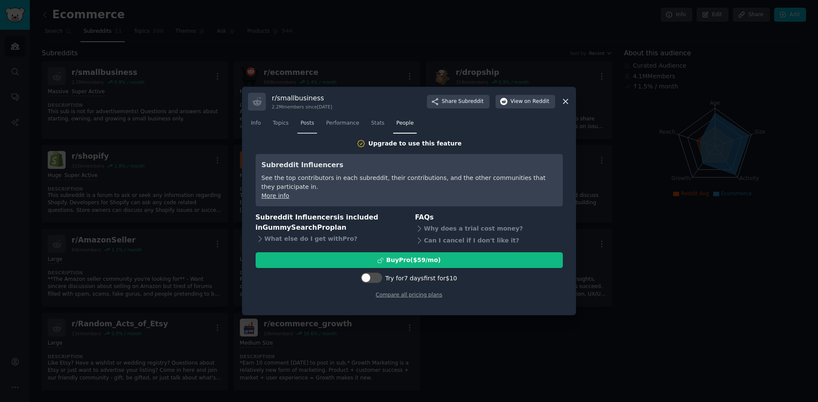 This screenshot has height=402, width=818. What do you see at coordinates (525, 102) in the screenshot?
I see `button: Viewon Reddit` at bounding box center [525, 102].